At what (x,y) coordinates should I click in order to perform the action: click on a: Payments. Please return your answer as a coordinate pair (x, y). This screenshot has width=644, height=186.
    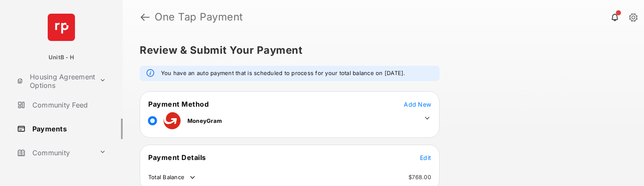
    Looking at the image, I should click on (68, 129).